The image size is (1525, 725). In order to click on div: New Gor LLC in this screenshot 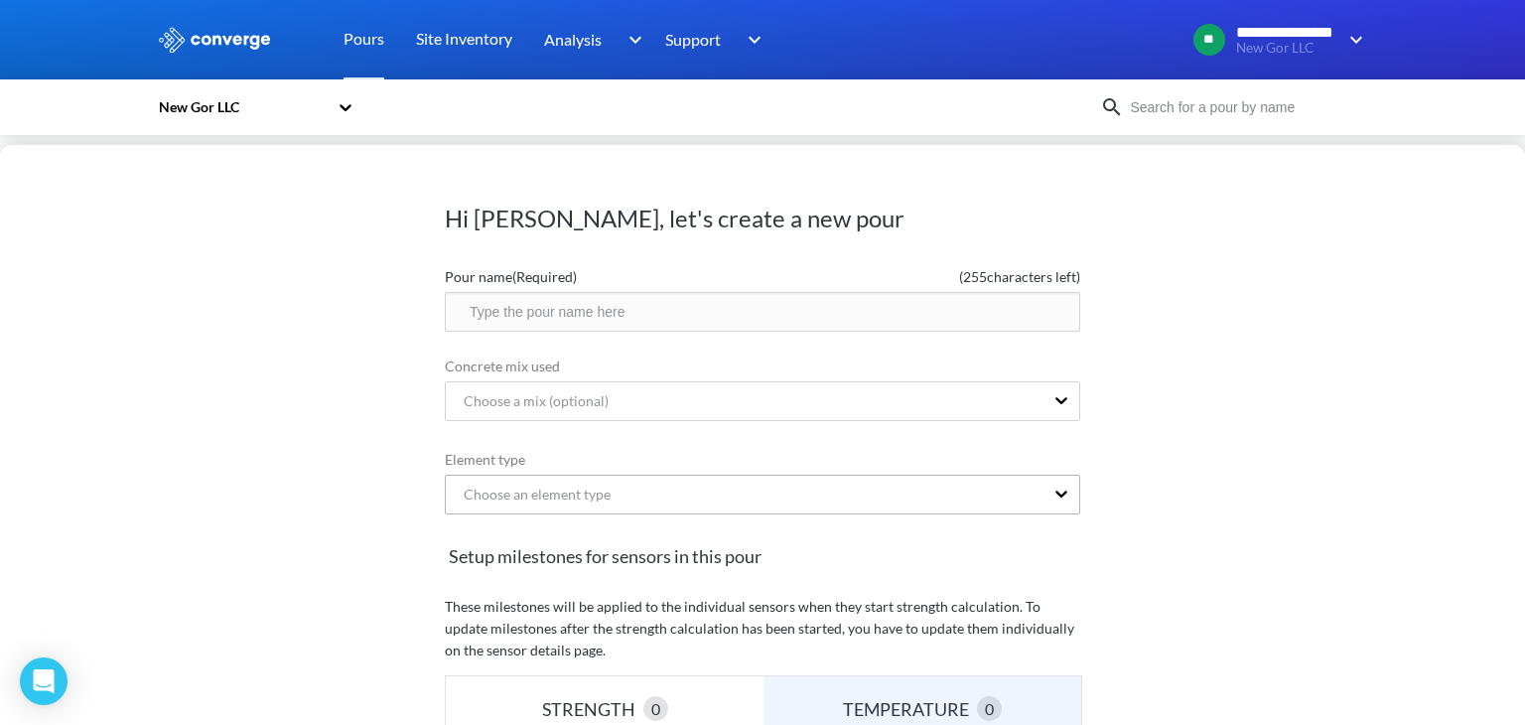, I will do `click(242, 107)`.